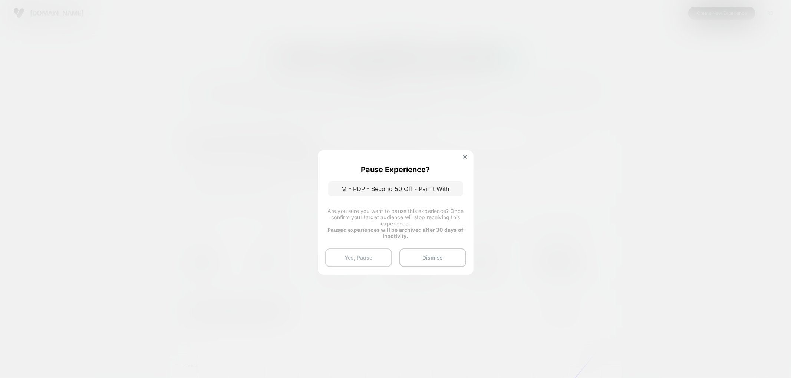 This screenshot has width=791, height=378. I want to click on span: Are you sure you want to pause this experience? Once confirm your target audience will stop recei..., so click(395, 217).